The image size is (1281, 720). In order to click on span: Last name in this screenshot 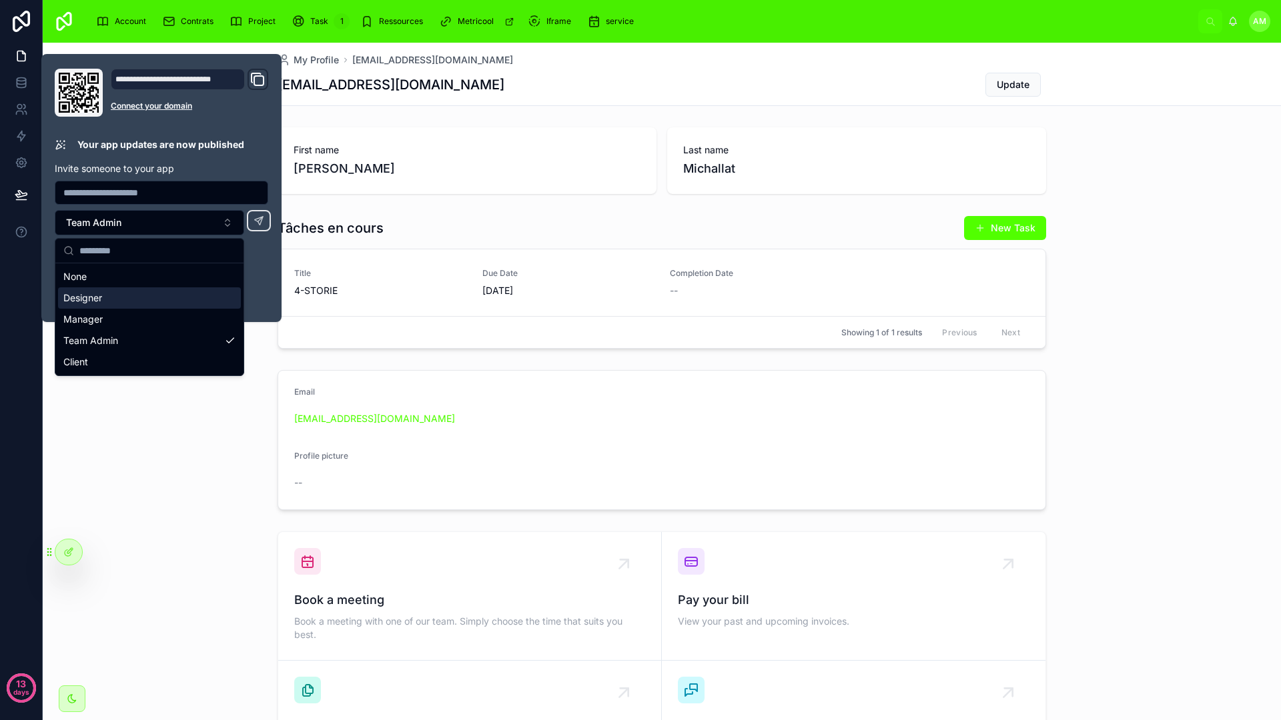, I will do `click(857, 150)`.